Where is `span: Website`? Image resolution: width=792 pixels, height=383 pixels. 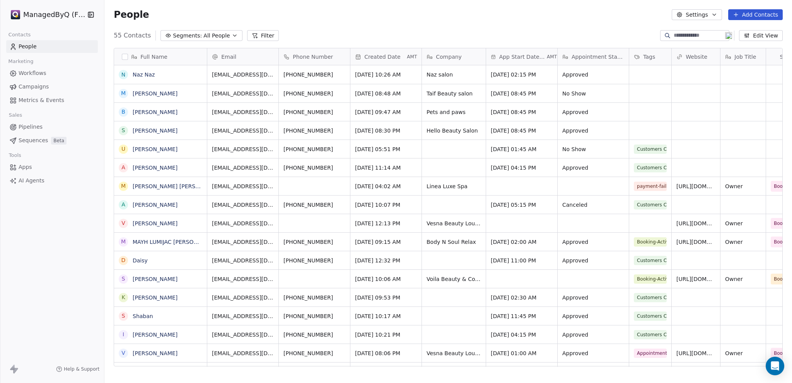 span: Website is located at coordinates (697, 57).